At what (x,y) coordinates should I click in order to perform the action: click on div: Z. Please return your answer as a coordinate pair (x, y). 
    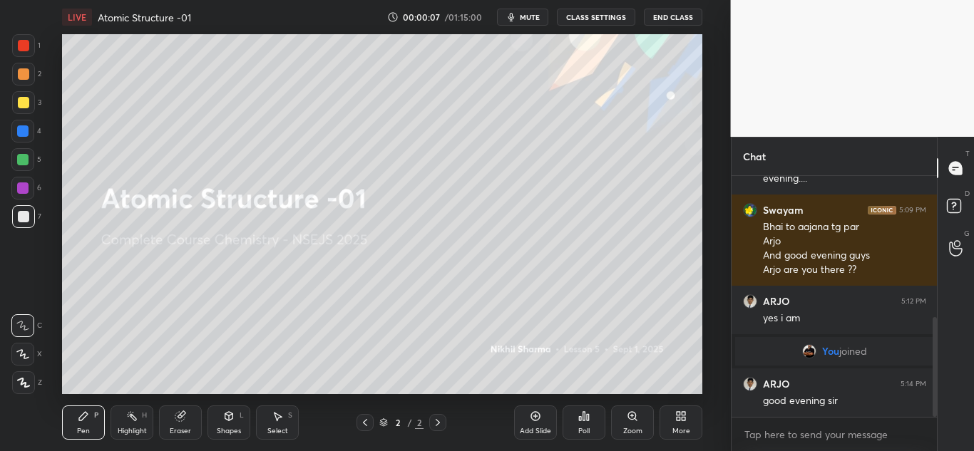
    Looking at the image, I should click on (27, 383).